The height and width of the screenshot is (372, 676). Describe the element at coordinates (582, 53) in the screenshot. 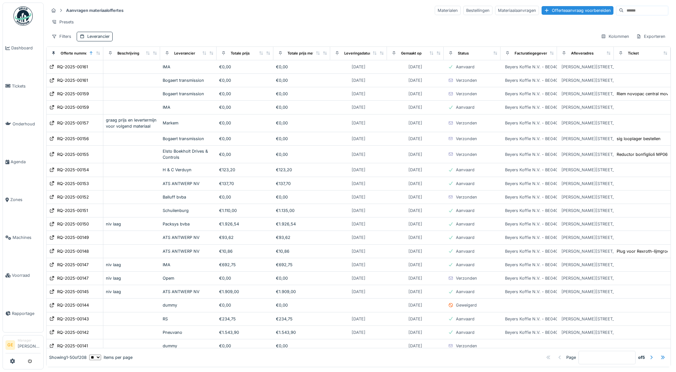

I see `div: Afleveradres` at that location.